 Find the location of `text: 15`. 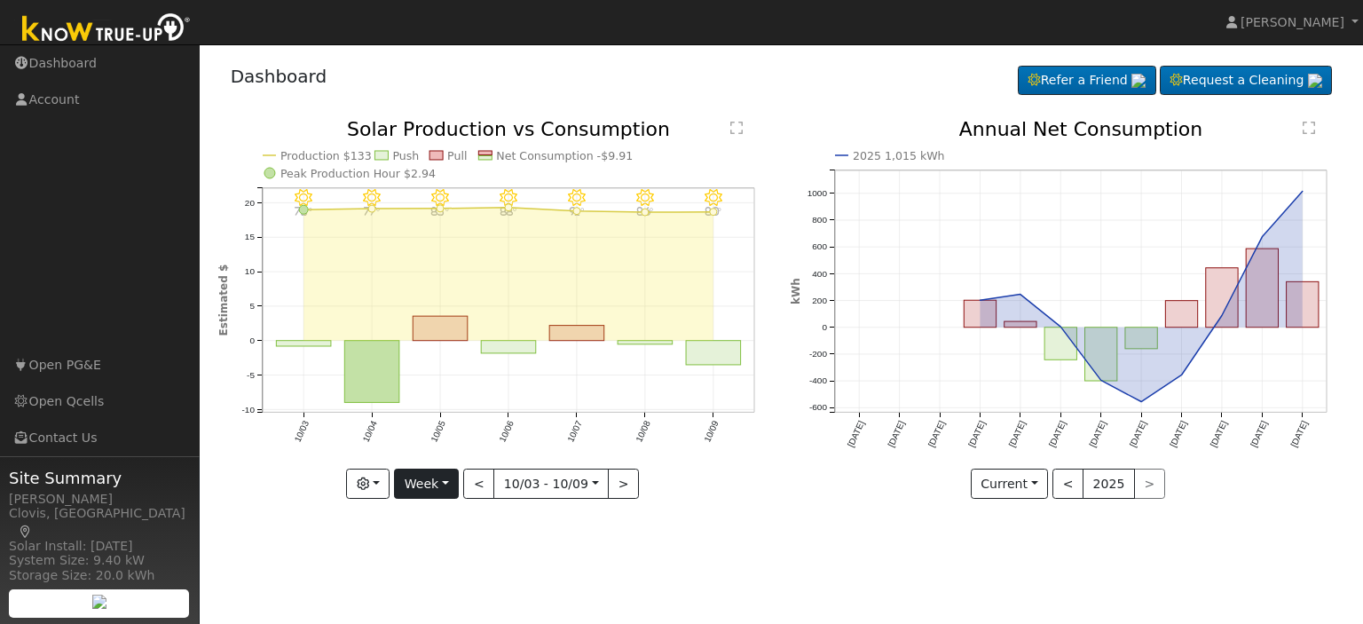

text: 15 is located at coordinates (249, 237).